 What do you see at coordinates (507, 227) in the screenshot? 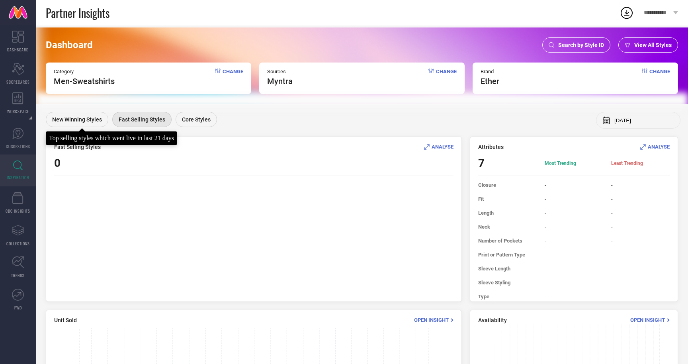
I see `span: Neck` at bounding box center [507, 227].